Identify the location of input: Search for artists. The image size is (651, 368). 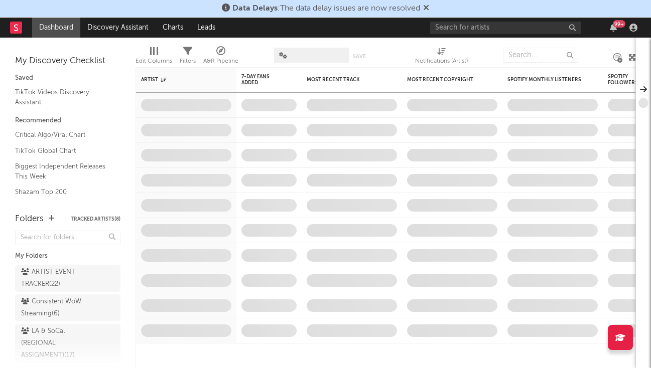
(505, 28).